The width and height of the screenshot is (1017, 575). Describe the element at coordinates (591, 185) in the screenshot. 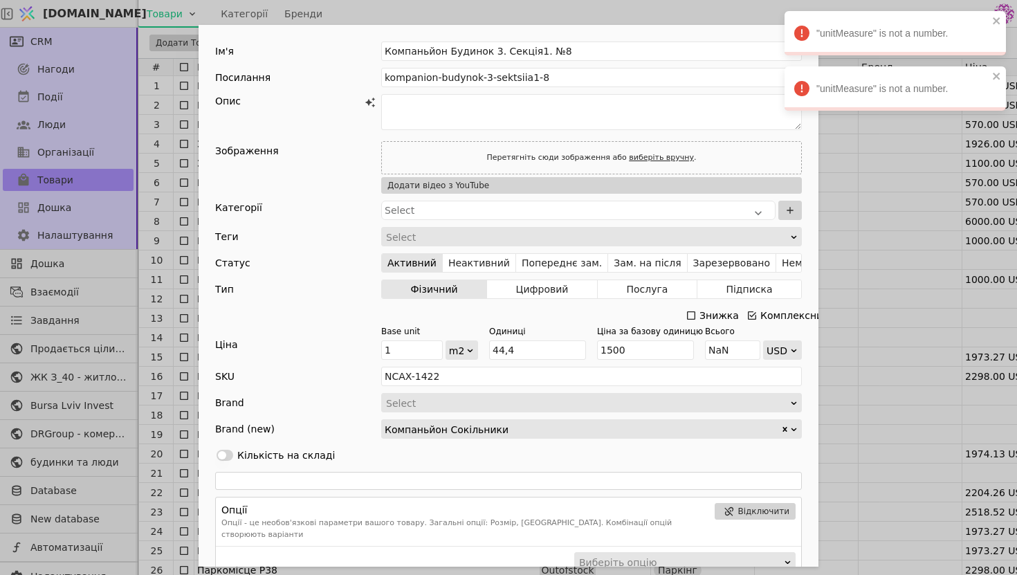

I see `button: Додати відео з YouTube` at that location.